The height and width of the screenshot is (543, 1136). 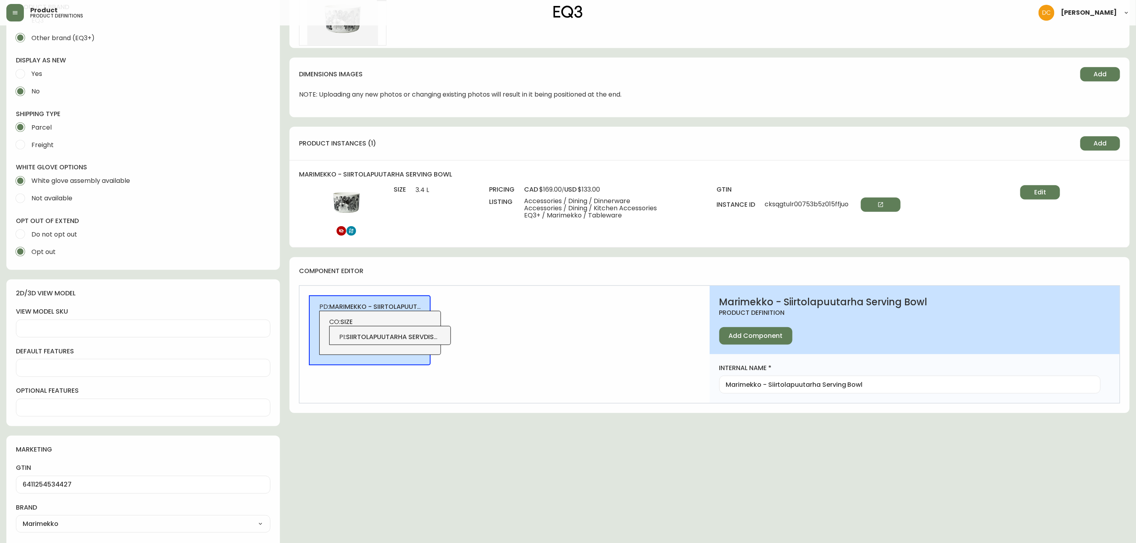 I want to click on h4: product instances (1), so click(x=686, y=144).